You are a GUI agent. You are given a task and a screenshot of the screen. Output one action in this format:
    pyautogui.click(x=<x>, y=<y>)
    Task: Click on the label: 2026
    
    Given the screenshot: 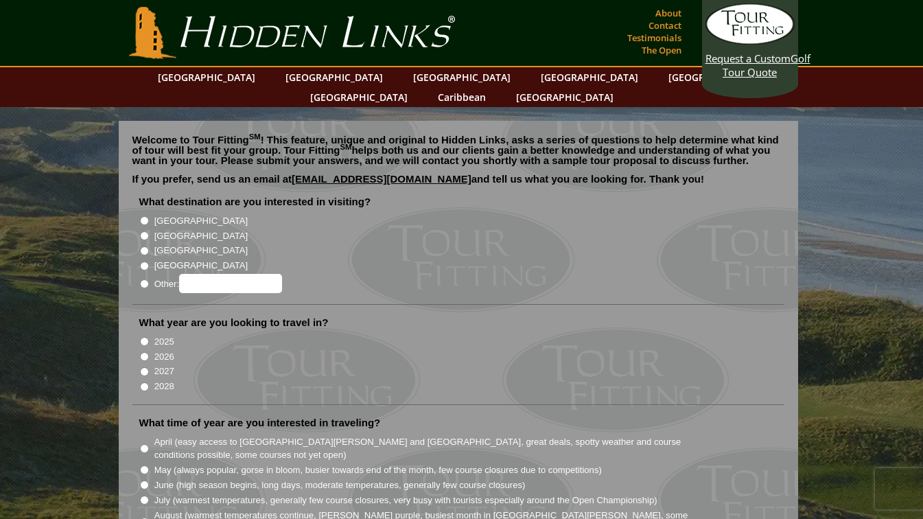 What is the action you would take?
    pyautogui.click(x=164, y=357)
    